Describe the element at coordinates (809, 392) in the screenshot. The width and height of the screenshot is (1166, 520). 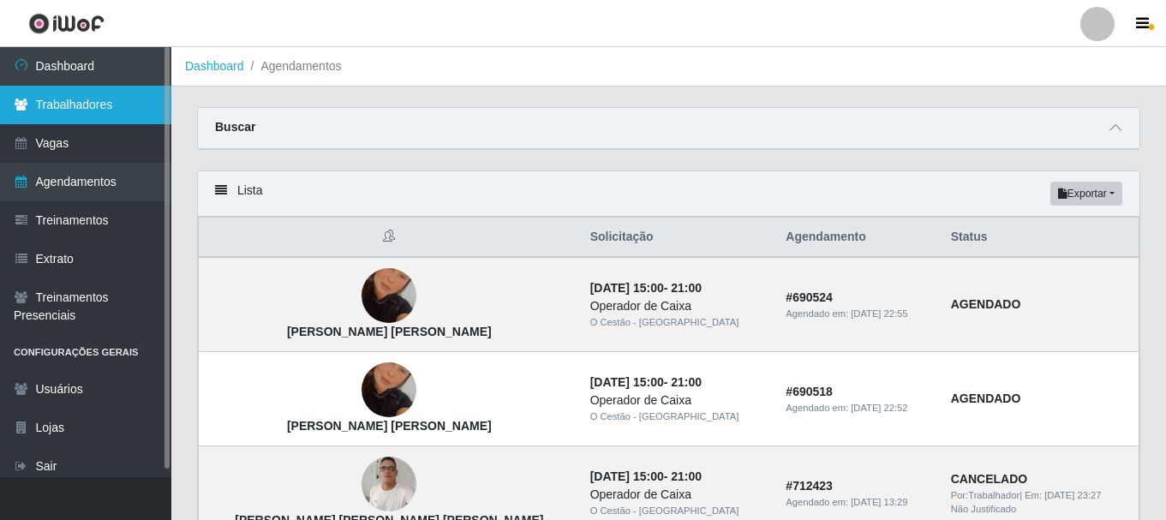
I see `strong: # 690518` at that location.